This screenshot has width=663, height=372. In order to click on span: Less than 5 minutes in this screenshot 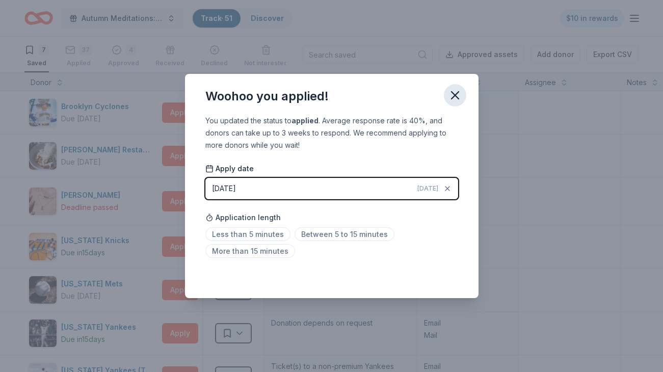, I will do `click(248, 234)`.